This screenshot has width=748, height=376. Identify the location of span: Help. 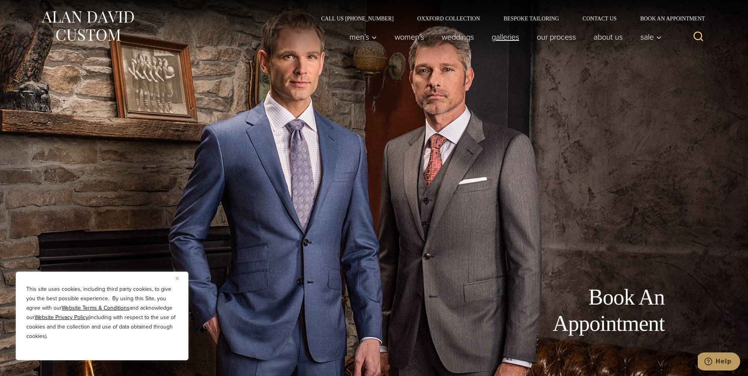
(26, 9).